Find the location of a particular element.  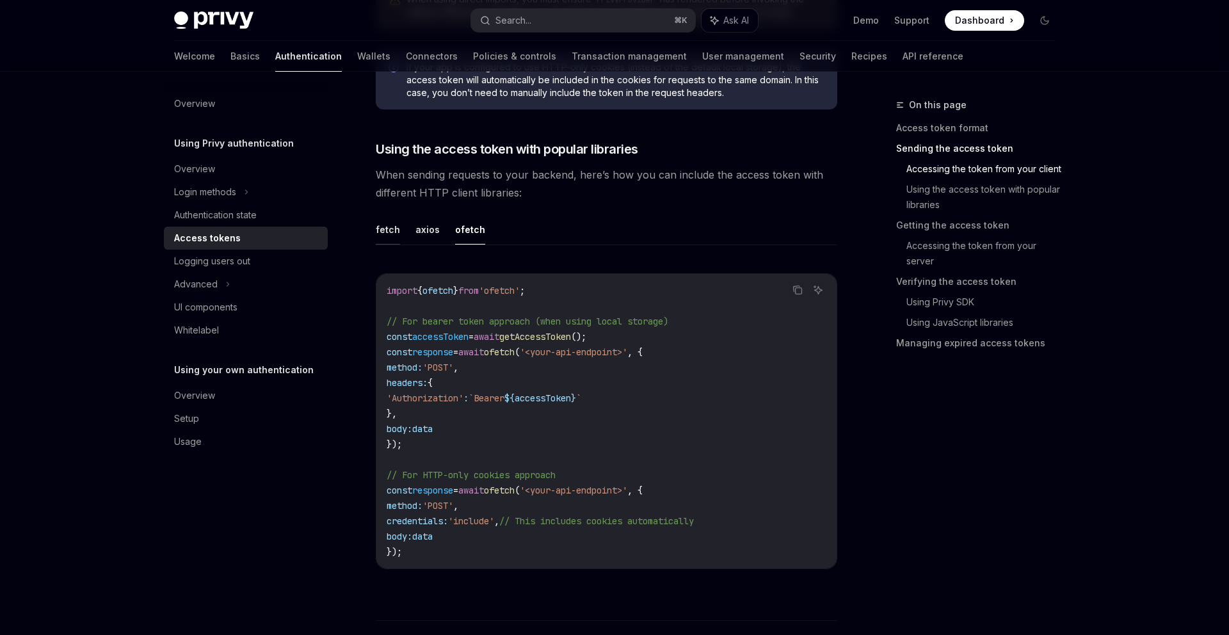

h5: Using your own authentication is located at coordinates (244, 370).